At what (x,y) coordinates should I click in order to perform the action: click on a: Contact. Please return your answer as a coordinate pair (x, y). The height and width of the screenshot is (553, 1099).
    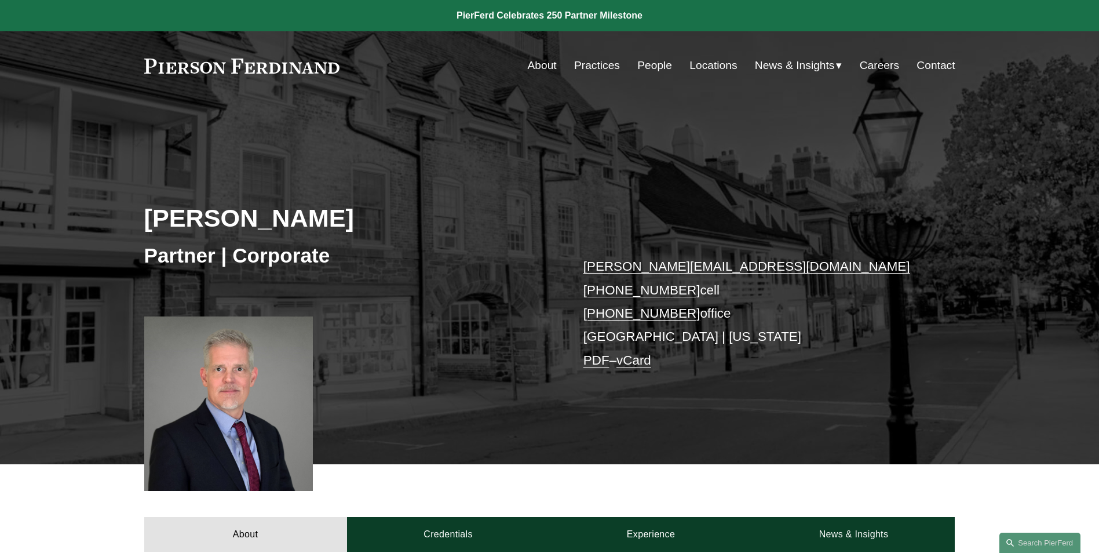
    Looking at the image, I should click on (936, 65).